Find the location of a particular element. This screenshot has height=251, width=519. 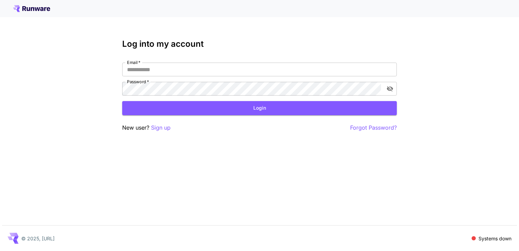

p: Systems down is located at coordinates (495, 238).